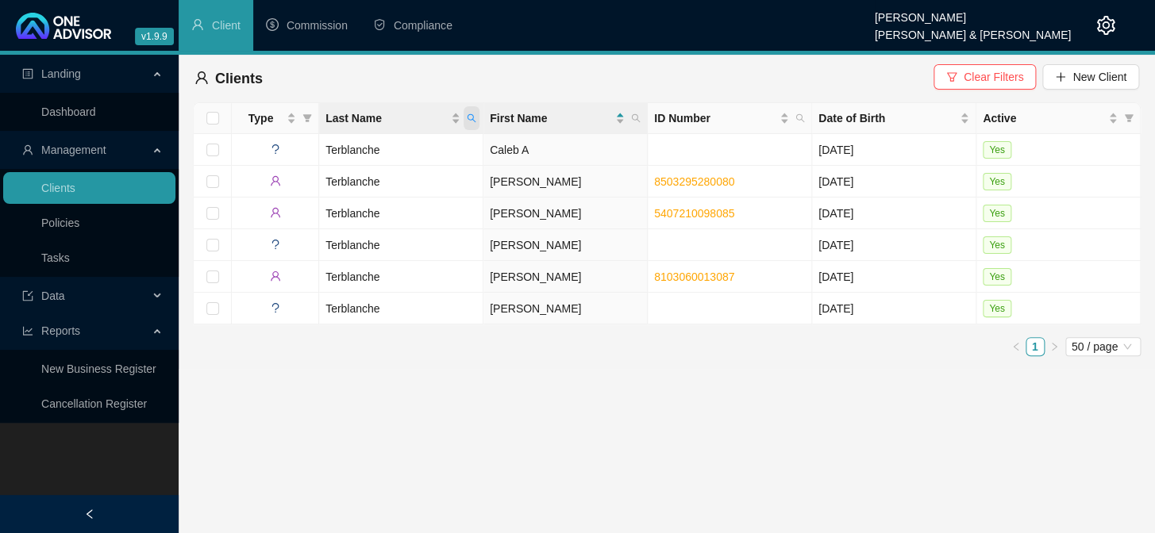 This screenshot has width=1155, height=533. I want to click on a: Clients, so click(58, 188).